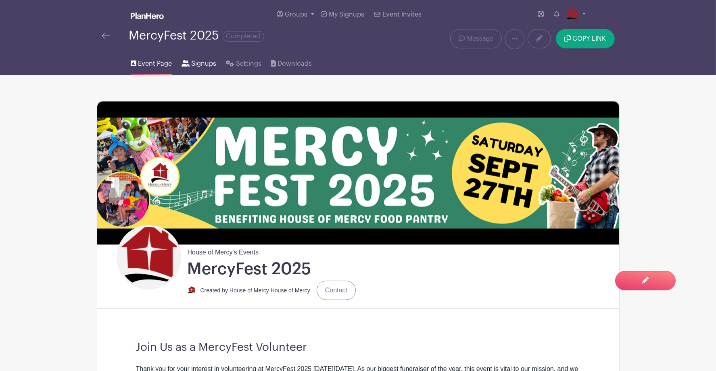  Describe the element at coordinates (585, 39) in the screenshot. I see `button: COPY LINK` at that location.